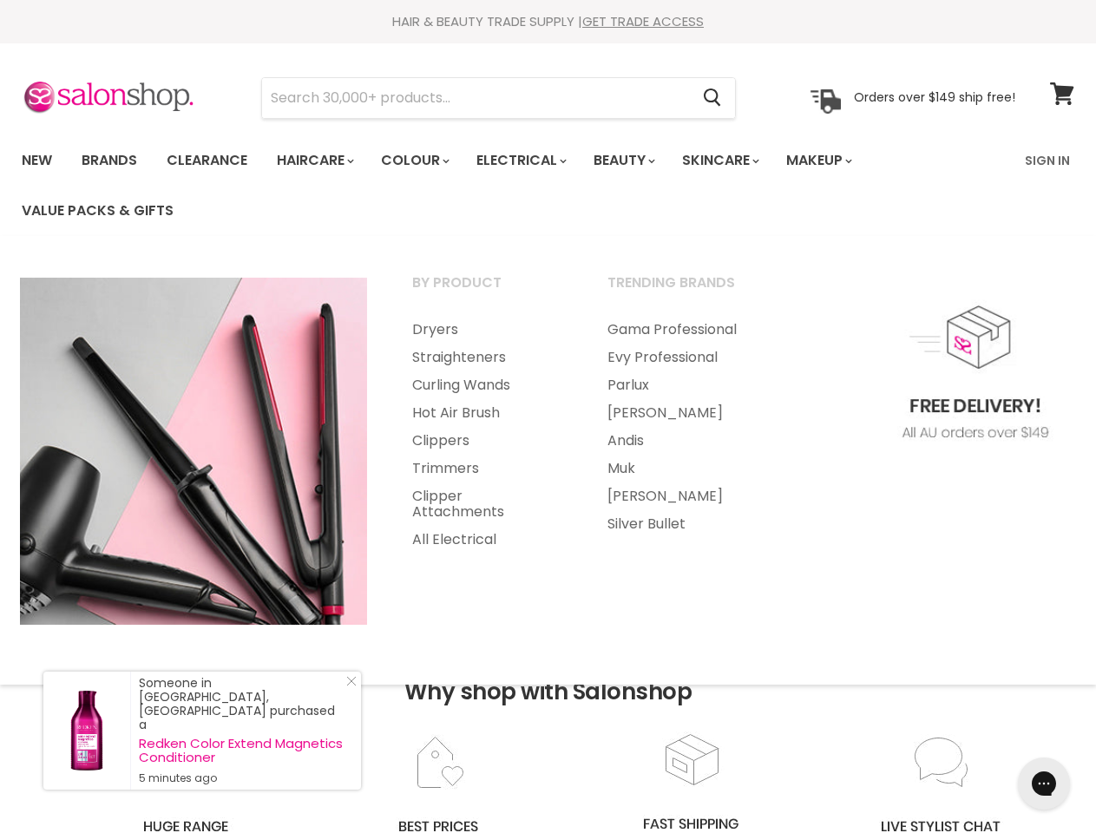  I want to click on a: Muk, so click(681, 468).